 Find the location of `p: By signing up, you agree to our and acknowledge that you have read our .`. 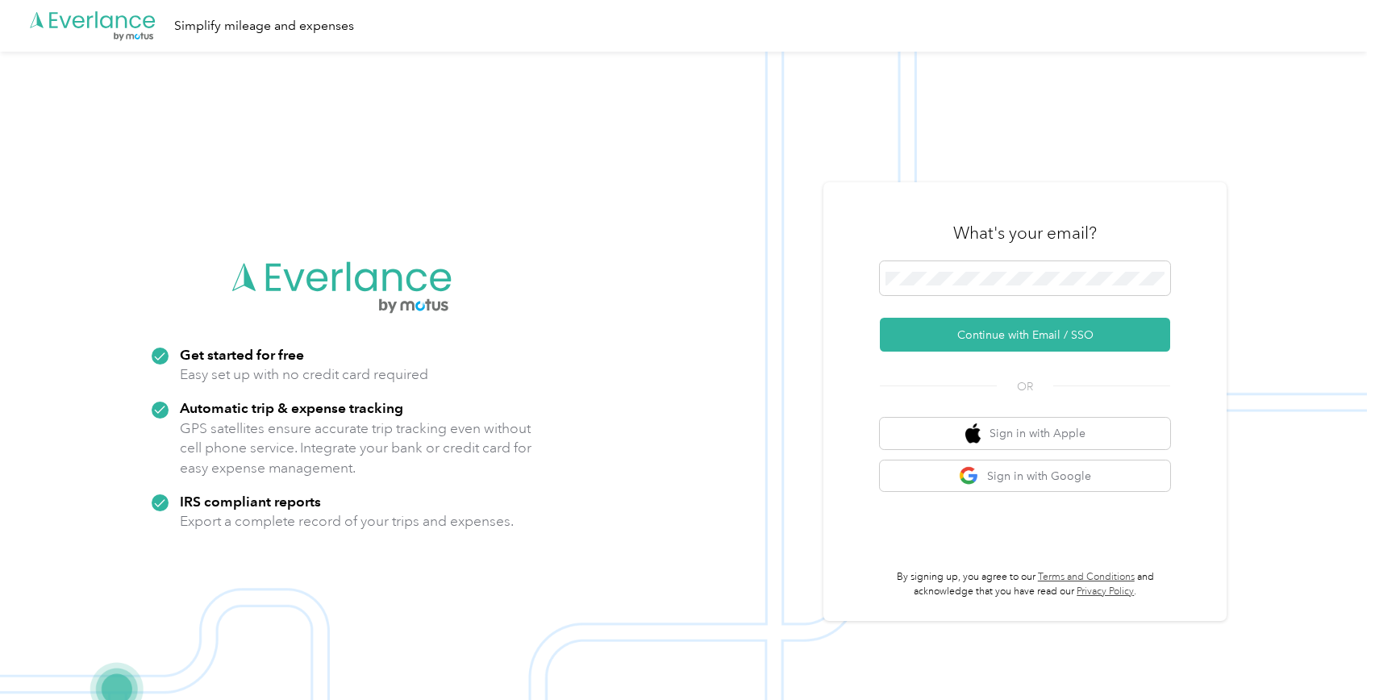

p: By signing up, you agree to our and acknowledge that you have read our . is located at coordinates (1025, 584).